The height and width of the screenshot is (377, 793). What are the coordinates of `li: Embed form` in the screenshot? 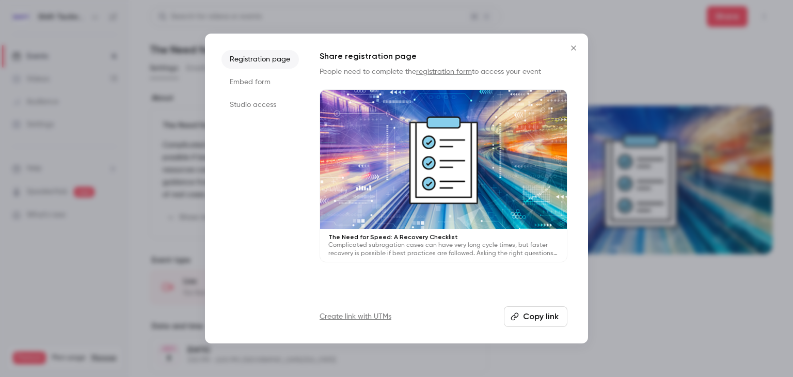 It's located at (260, 82).